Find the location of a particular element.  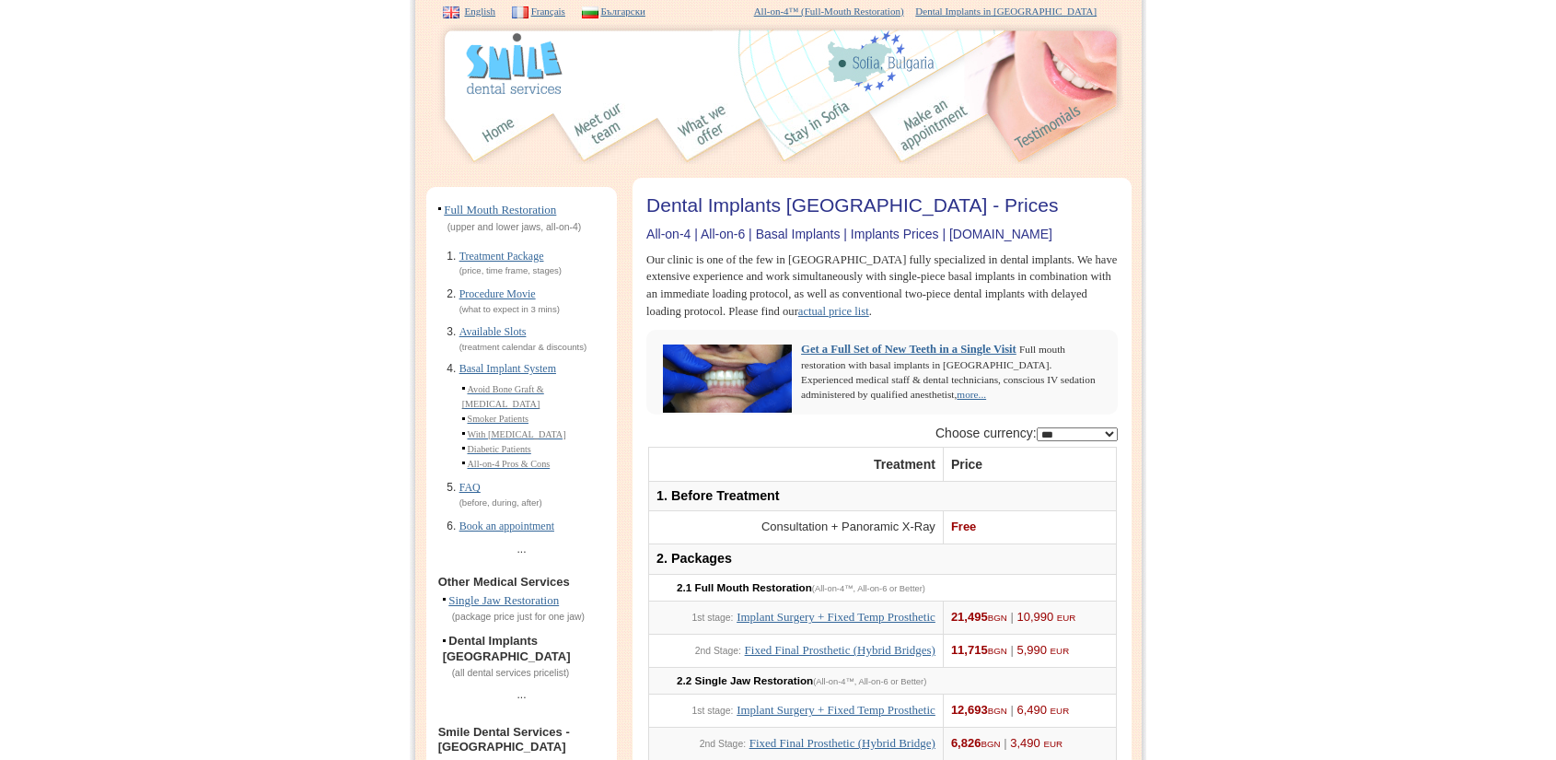

a: Diabetic Patients is located at coordinates (498, 448).